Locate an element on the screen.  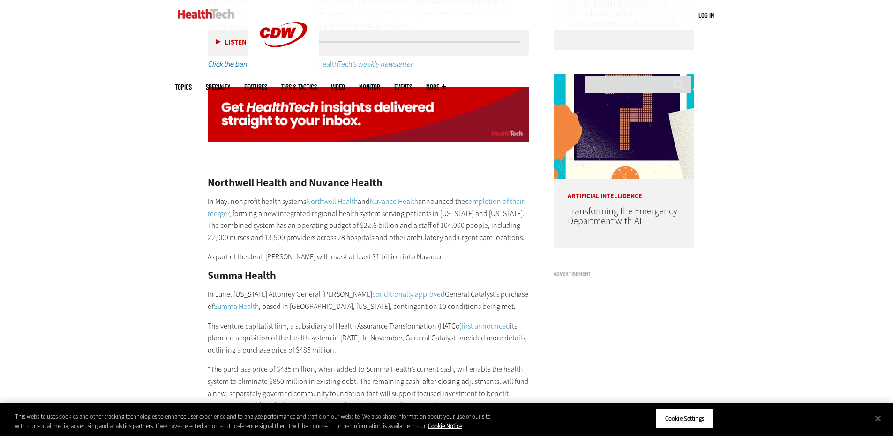
h2: Summa Health is located at coordinates (368, 276).